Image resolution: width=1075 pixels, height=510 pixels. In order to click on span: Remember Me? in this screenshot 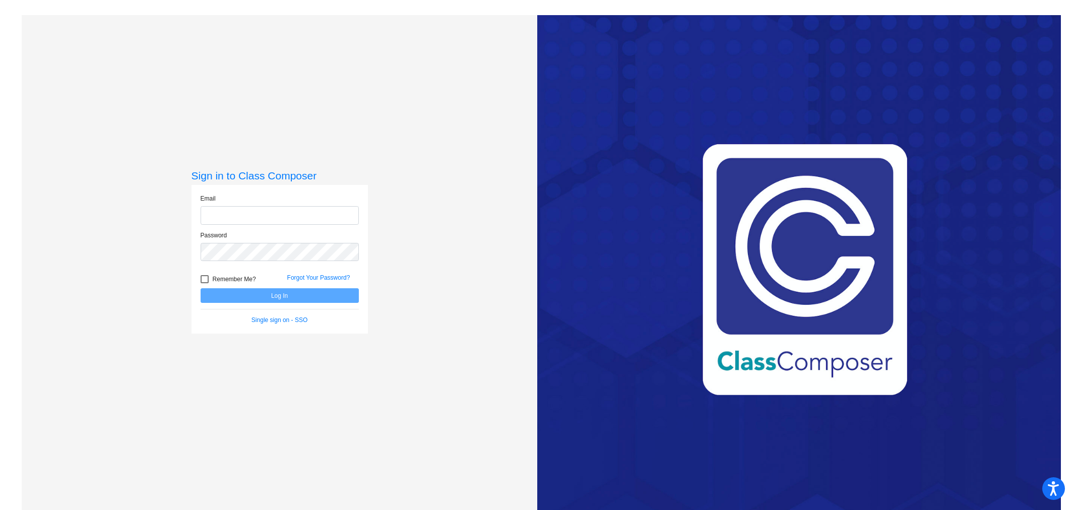, I will do `click(234, 279)`.